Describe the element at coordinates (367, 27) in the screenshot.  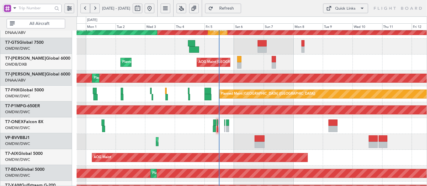
I see `div: Wed 10` at that location.